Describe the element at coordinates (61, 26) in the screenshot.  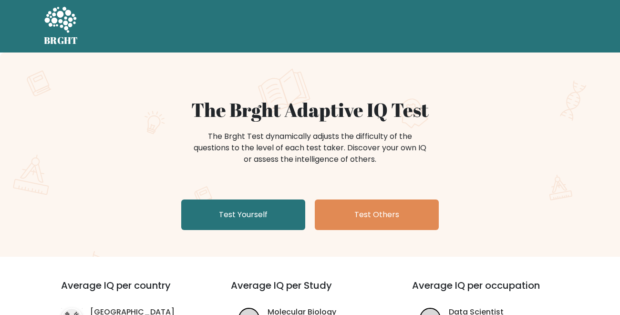
I see `a: BRGHT` at that location.